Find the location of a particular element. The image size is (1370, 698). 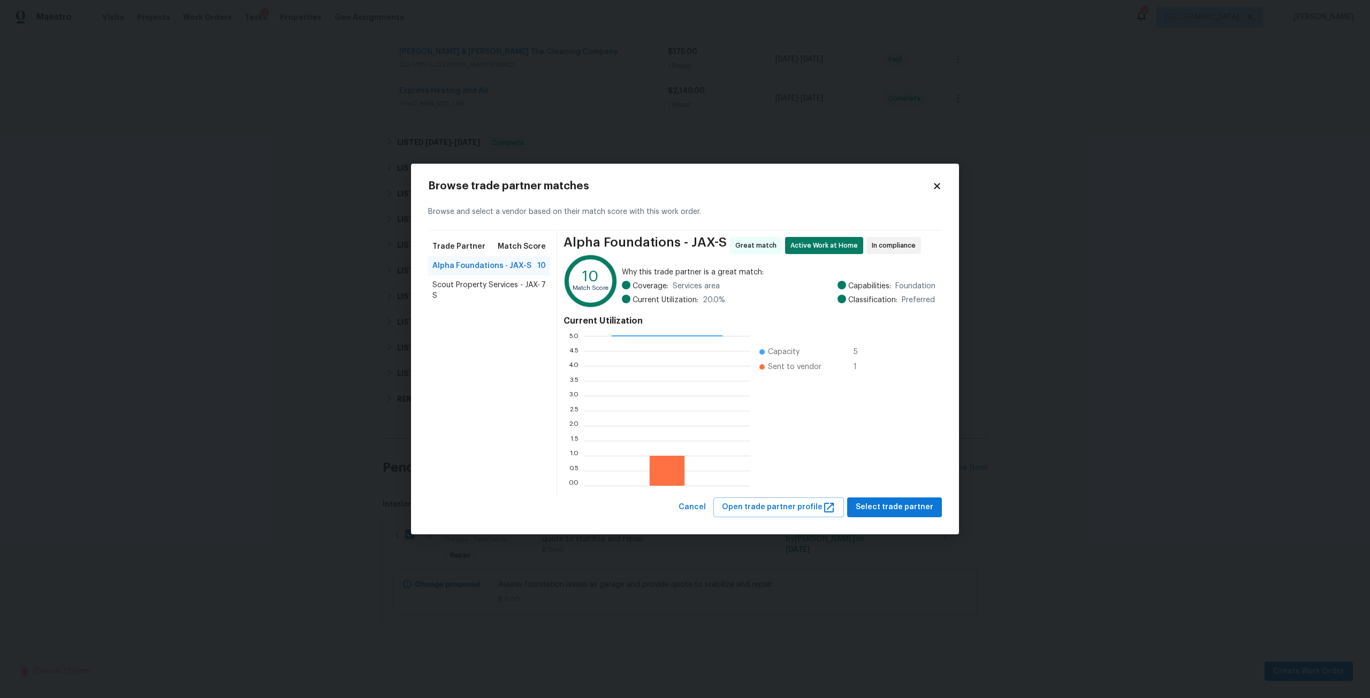

span: Sent to vendor is located at coordinates (795, 367).